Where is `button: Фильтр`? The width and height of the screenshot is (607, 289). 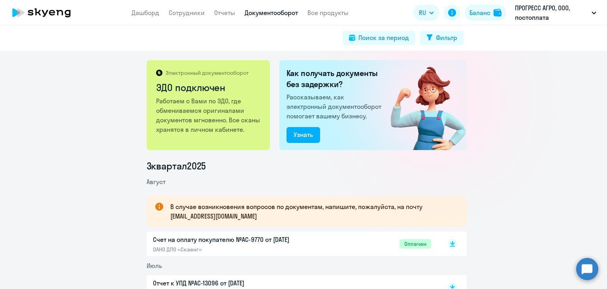
button: Фильтр is located at coordinates (442, 38).